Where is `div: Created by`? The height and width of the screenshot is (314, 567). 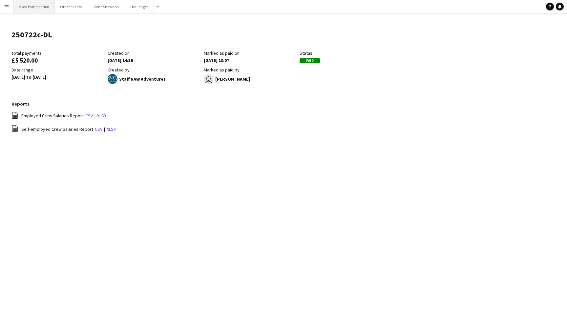 div: Created by is located at coordinates (154, 70).